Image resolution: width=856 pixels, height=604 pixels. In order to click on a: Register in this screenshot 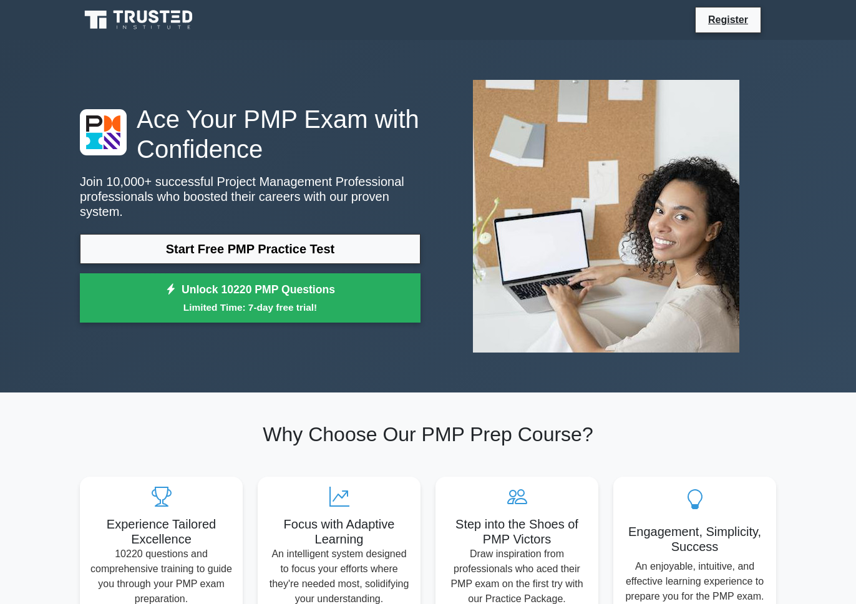, I will do `click(728, 19)`.